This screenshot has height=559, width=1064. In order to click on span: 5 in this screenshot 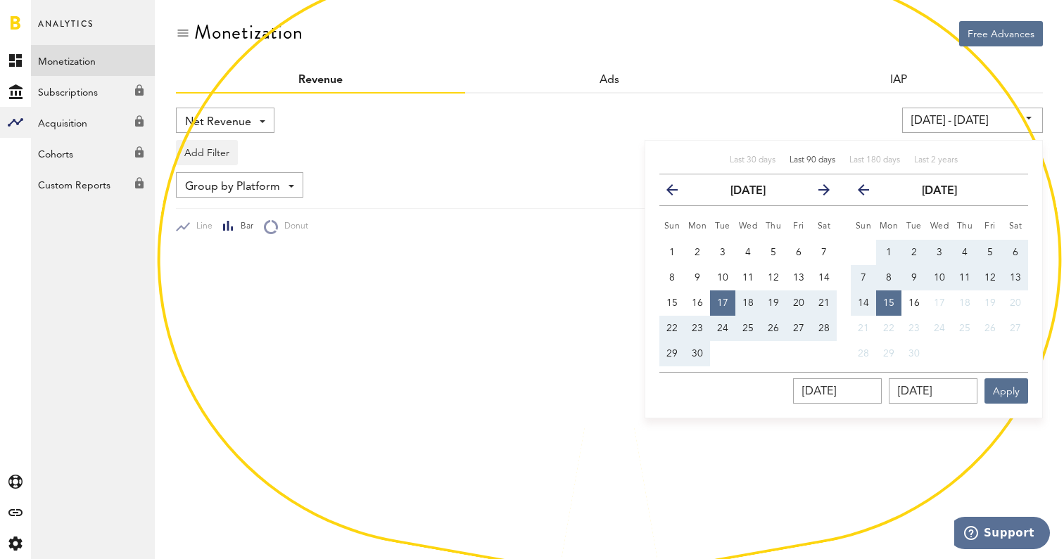, I will do `click(773, 253)`.